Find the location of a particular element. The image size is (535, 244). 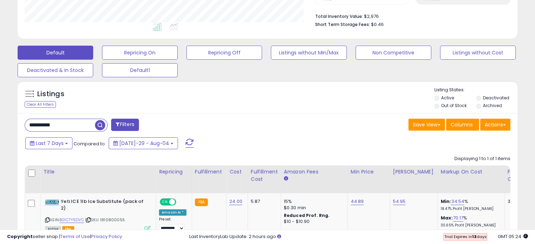

button: Last 7 Days is located at coordinates (49, 143).